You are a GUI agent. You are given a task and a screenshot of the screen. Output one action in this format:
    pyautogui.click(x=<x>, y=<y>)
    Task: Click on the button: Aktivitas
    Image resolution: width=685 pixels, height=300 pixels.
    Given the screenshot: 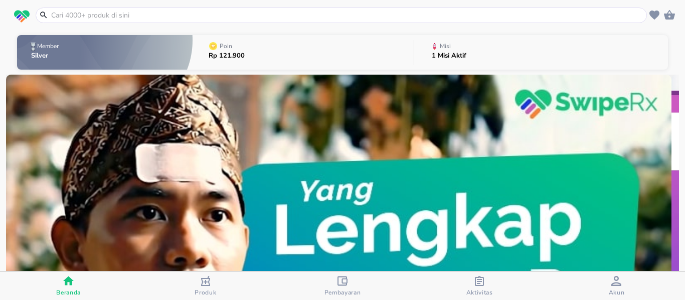 What is the action you would take?
    pyautogui.click(x=479, y=286)
    